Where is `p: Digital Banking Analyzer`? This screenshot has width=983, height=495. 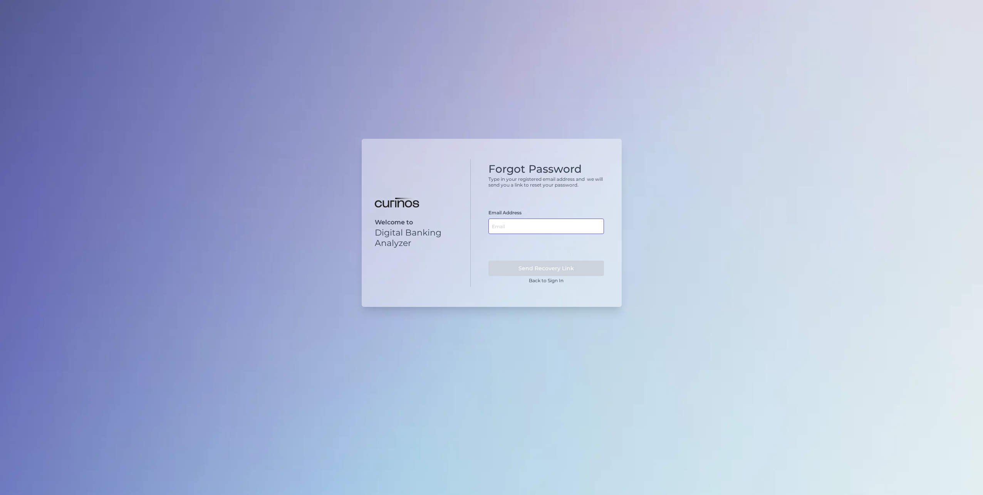
p: Digital Banking Analyzer is located at coordinates (416, 238).